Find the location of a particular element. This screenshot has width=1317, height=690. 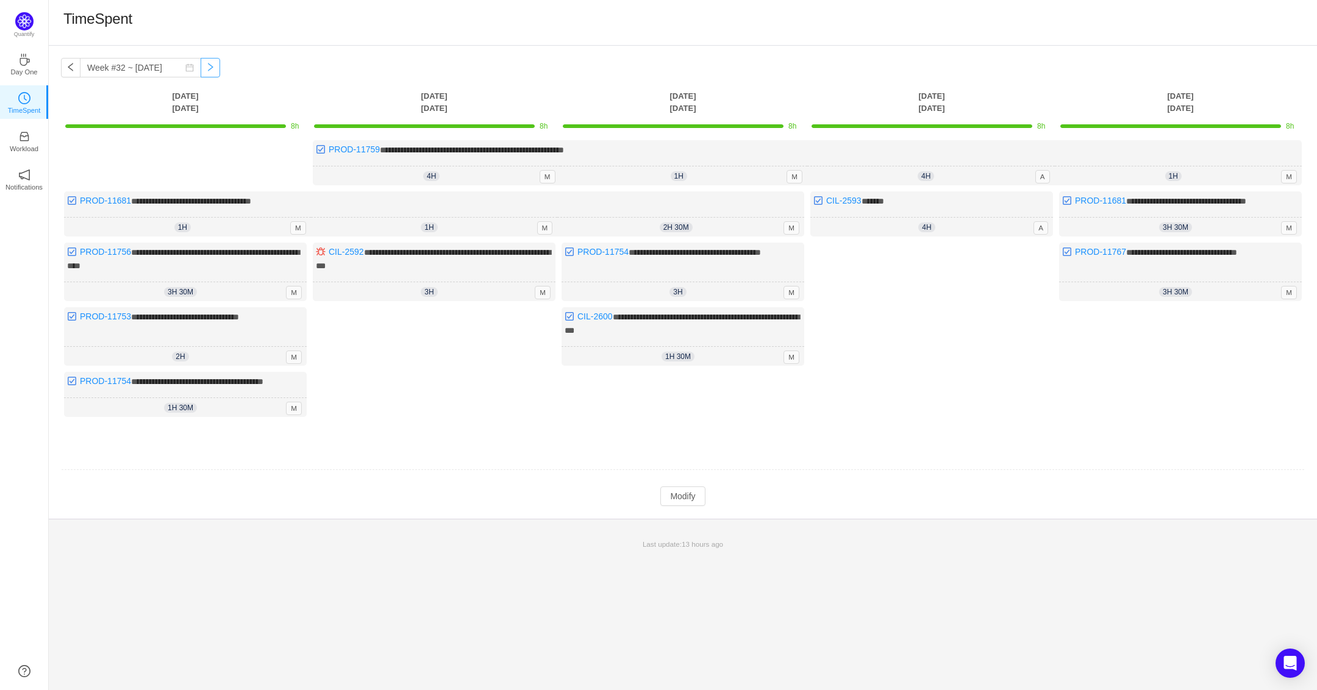

i: icon: coffee is located at coordinates (24, 60).